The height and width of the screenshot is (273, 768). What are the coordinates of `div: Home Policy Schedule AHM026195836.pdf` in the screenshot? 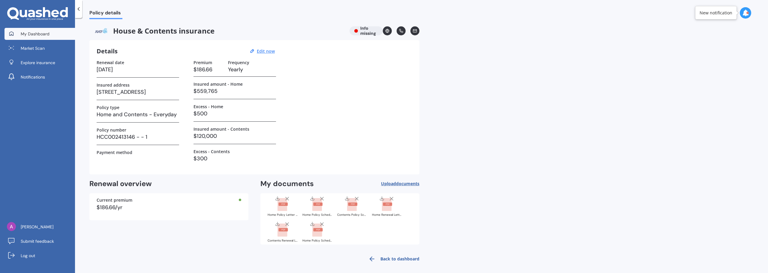 It's located at (318, 241).